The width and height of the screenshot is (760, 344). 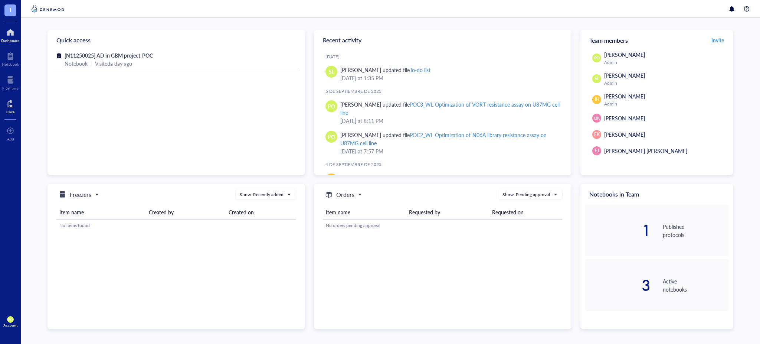 What do you see at coordinates (448, 212) in the screenshot?
I see `th: Requested by` at bounding box center [448, 212].